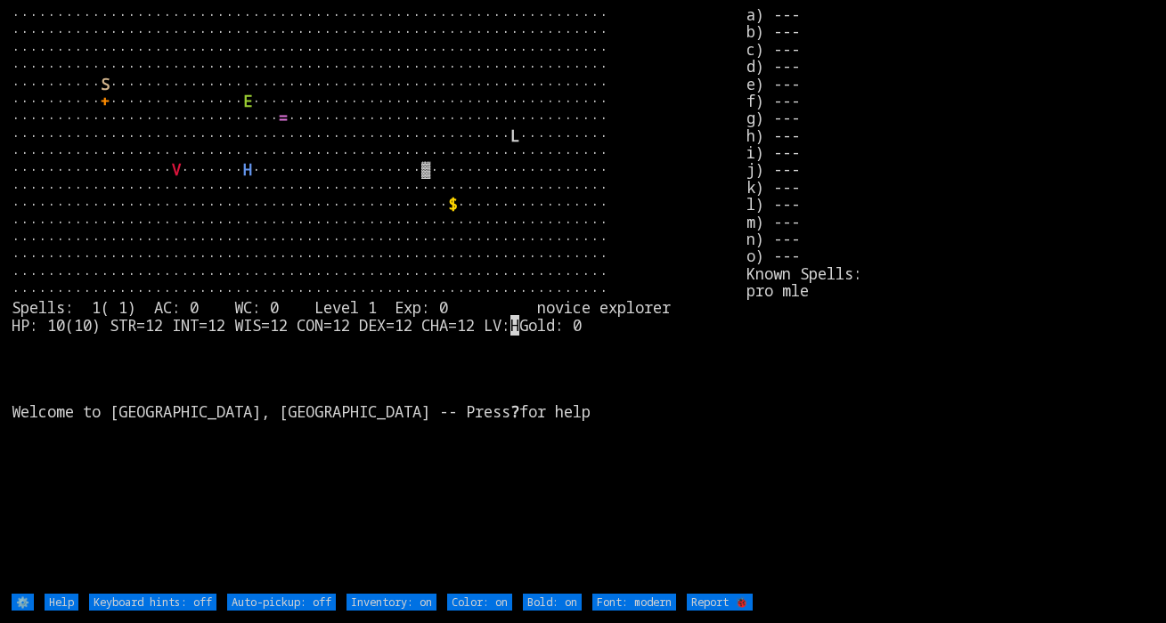 The width and height of the screenshot is (1166, 623). Describe the element at coordinates (248, 169) in the screenshot. I see `font: H` at that location.